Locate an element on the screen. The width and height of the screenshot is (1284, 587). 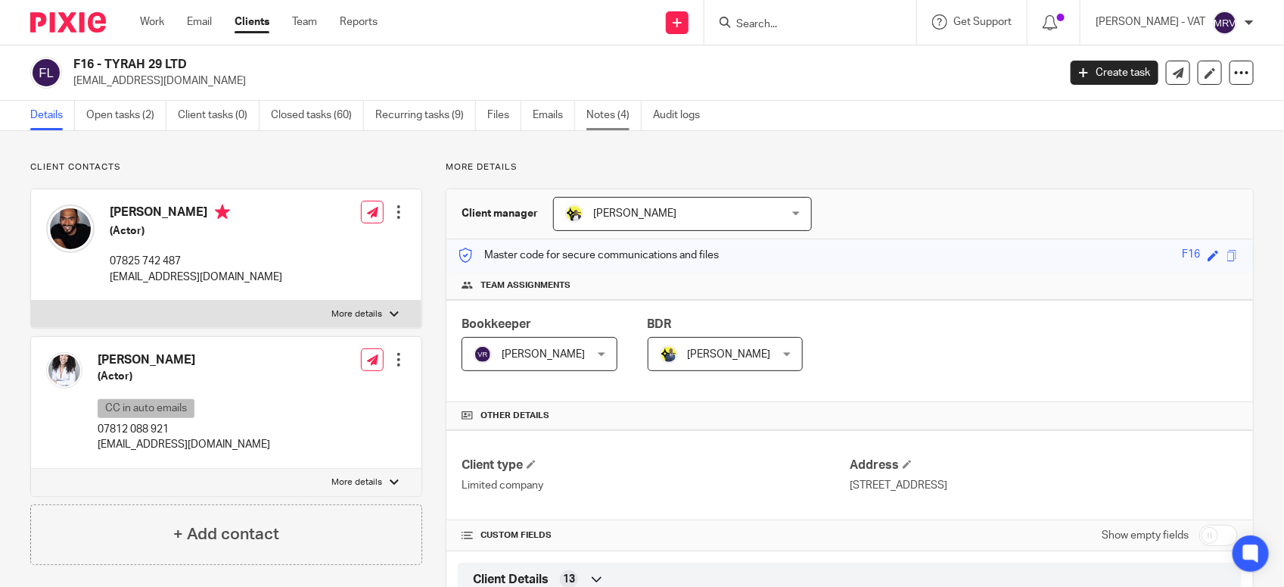
img: Carine-Starbridge.jpg is located at coordinates (574, 213).